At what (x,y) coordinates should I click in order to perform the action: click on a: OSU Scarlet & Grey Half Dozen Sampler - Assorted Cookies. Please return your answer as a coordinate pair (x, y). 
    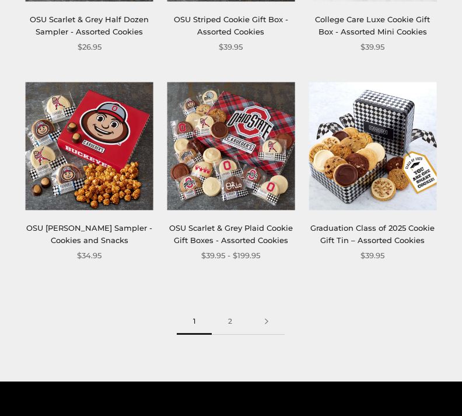
    Looking at the image, I should click on (89, 25).